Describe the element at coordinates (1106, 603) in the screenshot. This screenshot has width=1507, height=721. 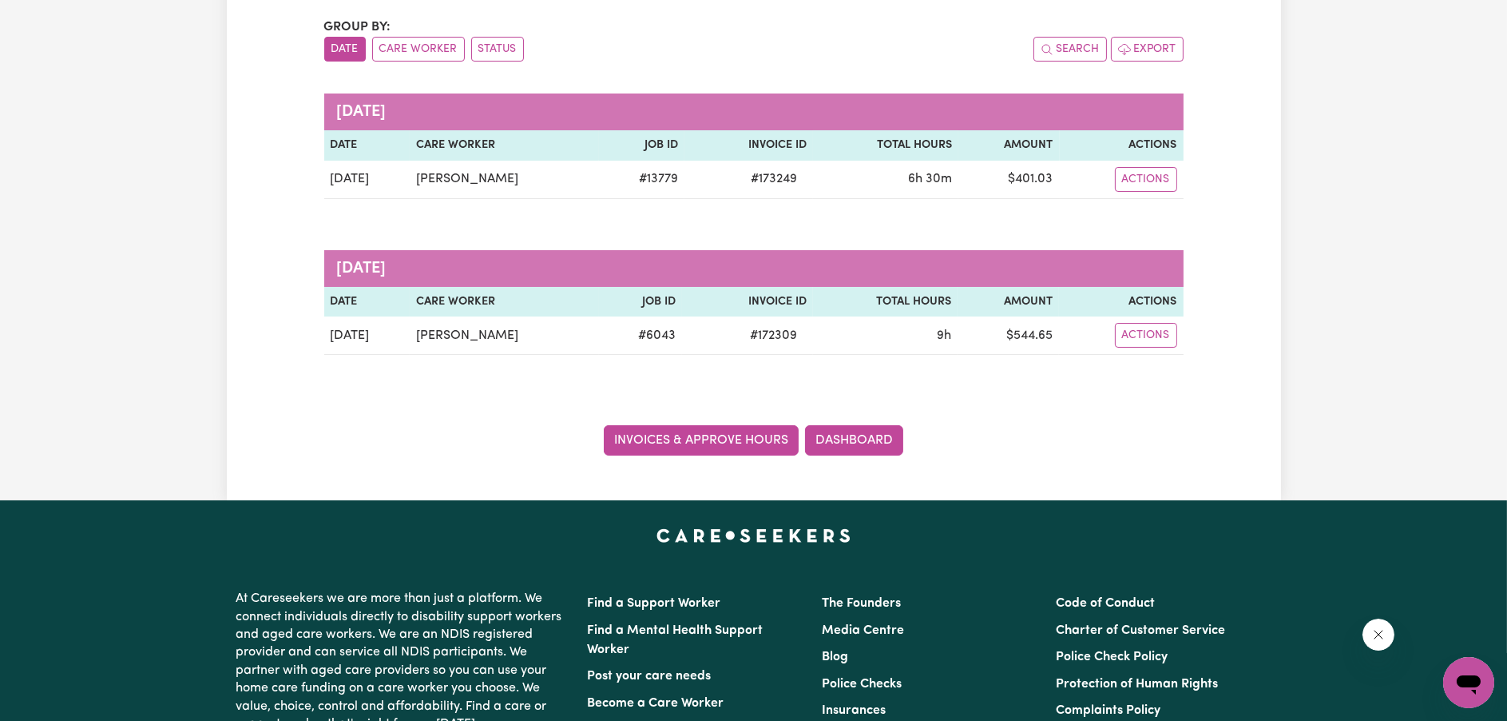
I see `a: Code of Conduct` at that location.